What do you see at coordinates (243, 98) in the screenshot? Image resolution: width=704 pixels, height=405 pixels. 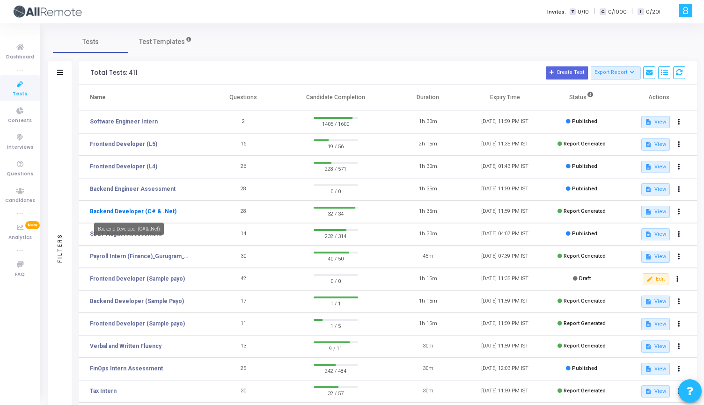 I see `th: Questions` at bounding box center [243, 98].